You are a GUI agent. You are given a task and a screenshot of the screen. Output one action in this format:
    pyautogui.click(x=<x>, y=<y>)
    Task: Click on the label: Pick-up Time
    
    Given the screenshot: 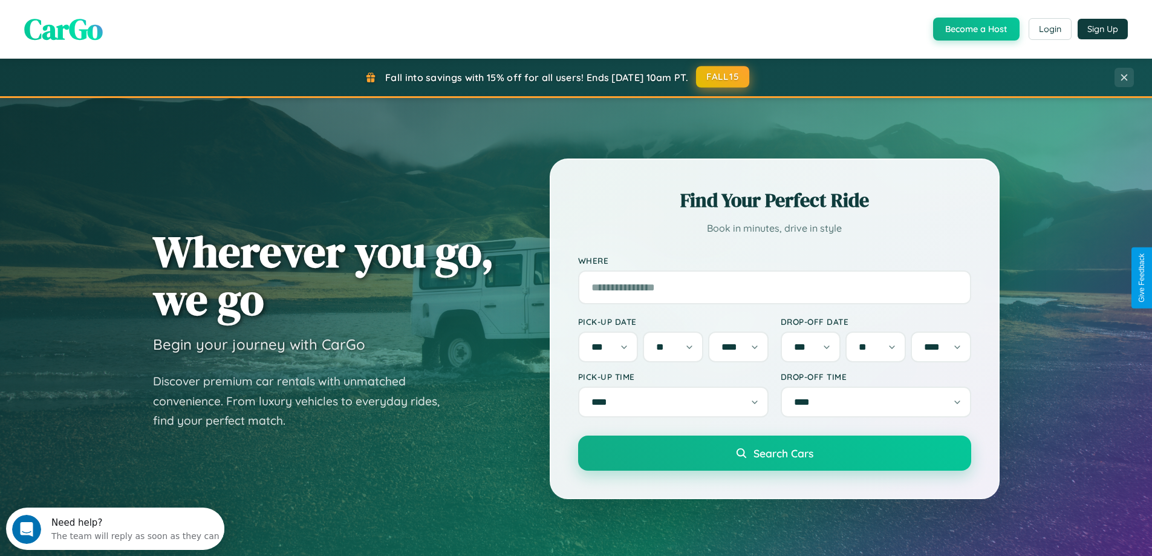 What is the action you would take?
    pyautogui.click(x=673, y=376)
    